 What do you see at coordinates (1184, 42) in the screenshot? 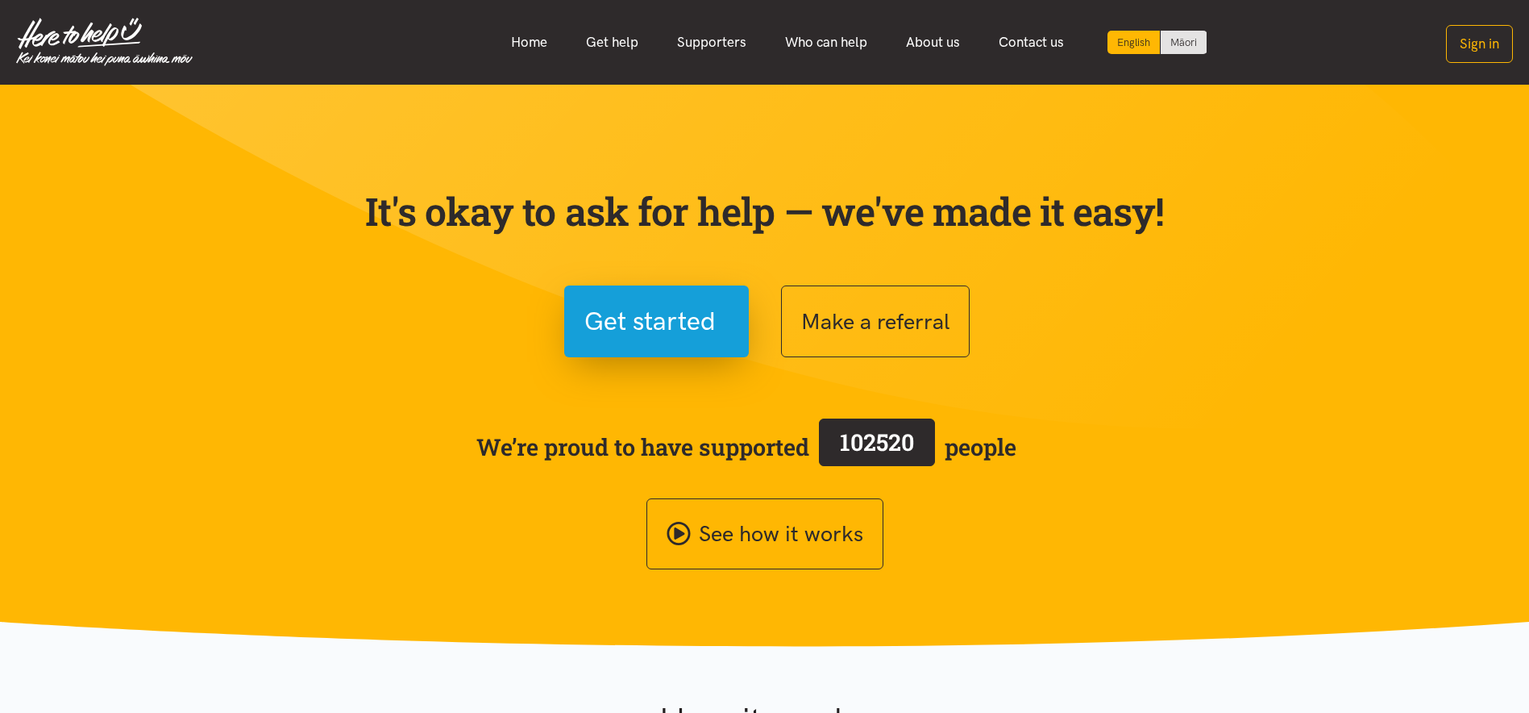
I see `a: Switch to Te Reo Māori` at bounding box center [1184, 42].